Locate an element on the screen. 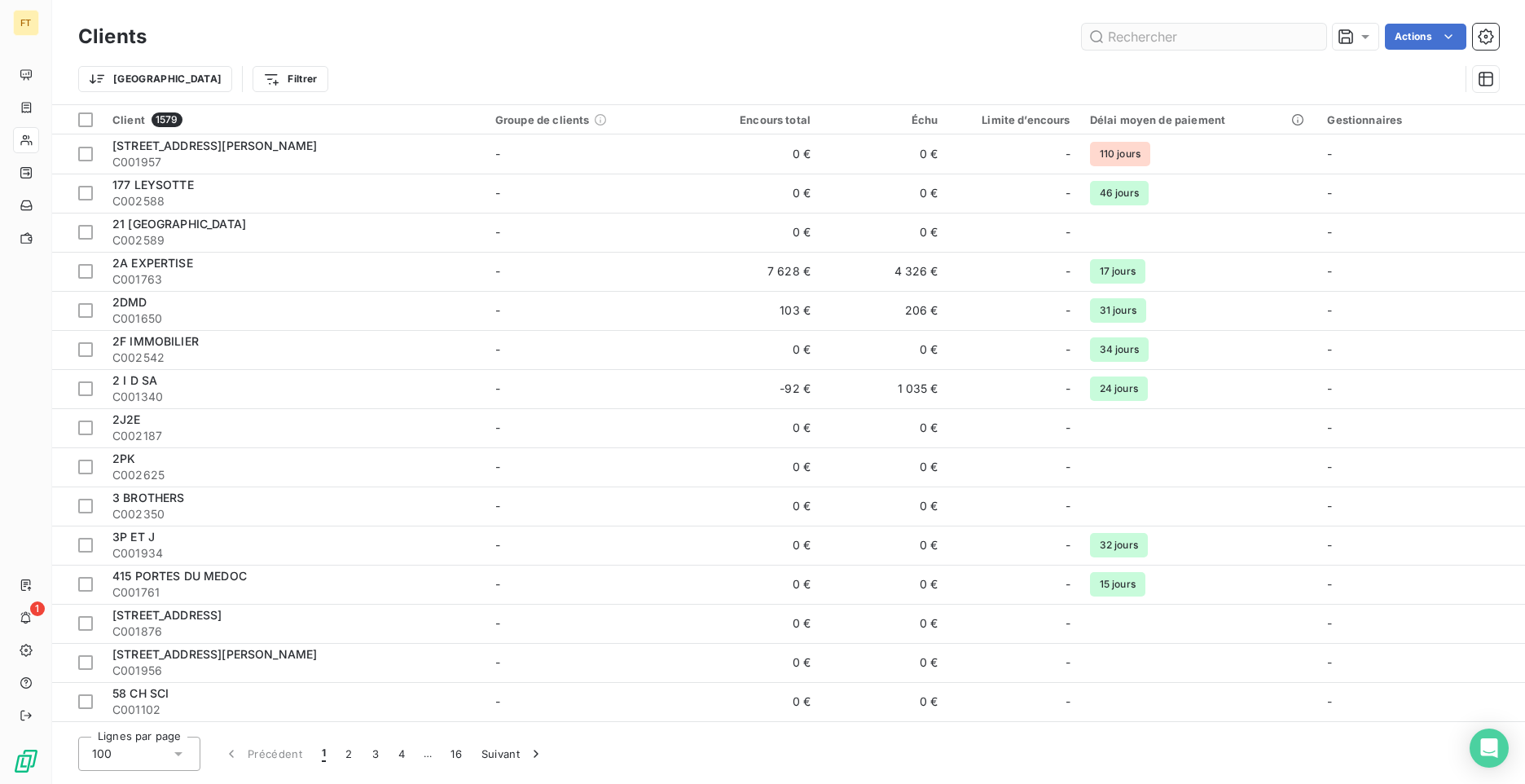 This screenshot has width=1525, height=784. button: 4 is located at coordinates (402, 754).